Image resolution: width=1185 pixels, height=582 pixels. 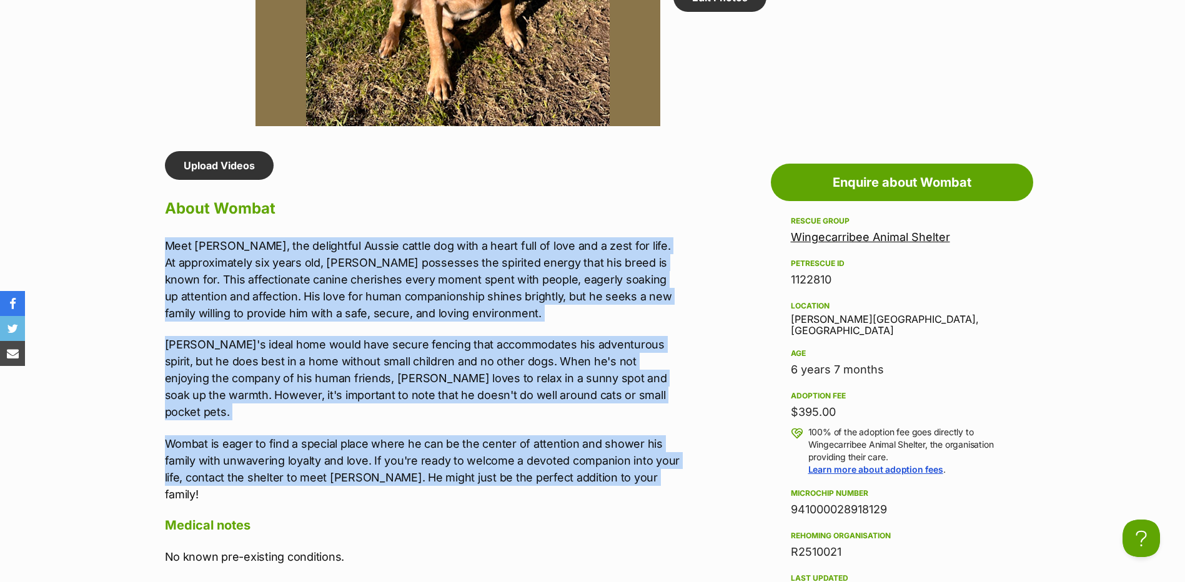 I want to click on p: No known pre-existing conditions., so click(x=423, y=557).